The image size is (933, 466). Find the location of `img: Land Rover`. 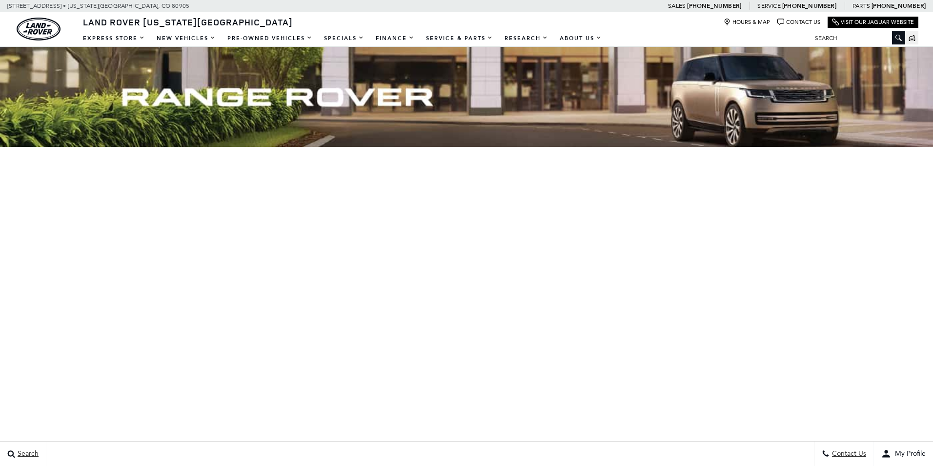

img: Land Rover is located at coordinates (39, 29).